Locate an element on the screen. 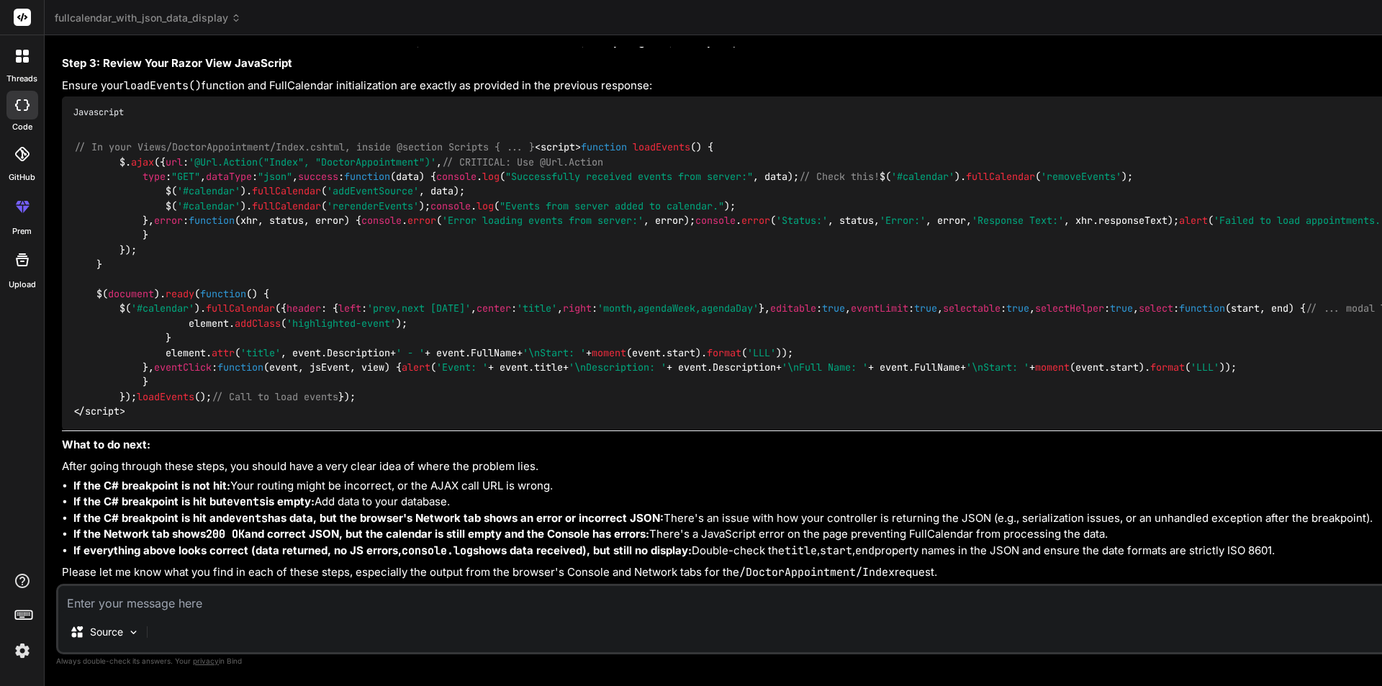  code: 500 Internal Server Error is located at coordinates (500, 42).